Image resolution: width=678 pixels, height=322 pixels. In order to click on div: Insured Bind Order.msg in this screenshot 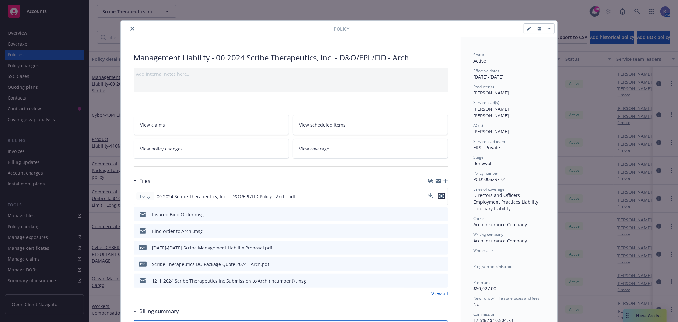, I will do `click(178, 214)`.